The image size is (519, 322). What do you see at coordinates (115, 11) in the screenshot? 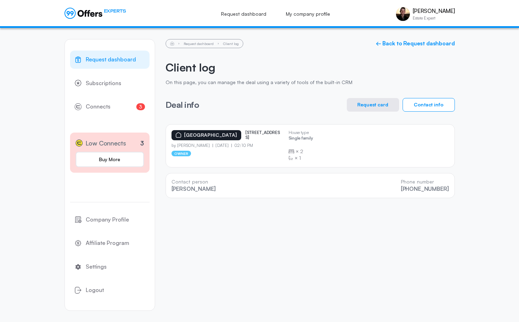
I see `span: EXPERTS` at bounding box center [115, 11].